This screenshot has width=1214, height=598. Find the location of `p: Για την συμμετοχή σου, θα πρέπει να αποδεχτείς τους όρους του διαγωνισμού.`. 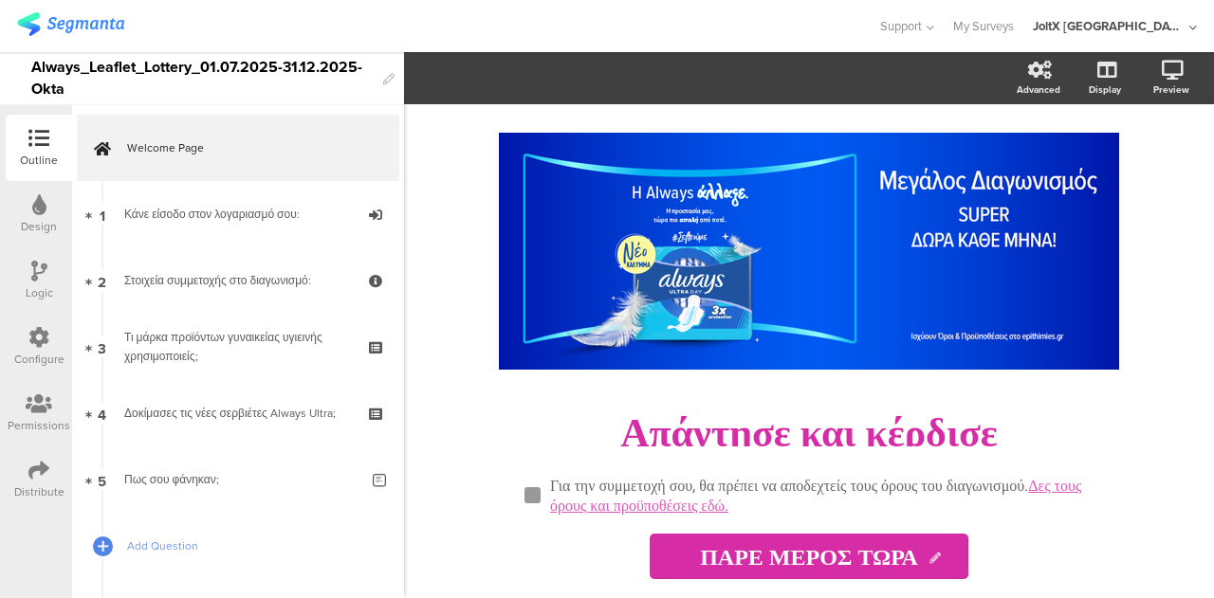

p: Για την συμμετοχή σου, θα πρέπει να αποδεχτείς τους όρους του διαγωνισμού. is located at coordinates (816, 495).